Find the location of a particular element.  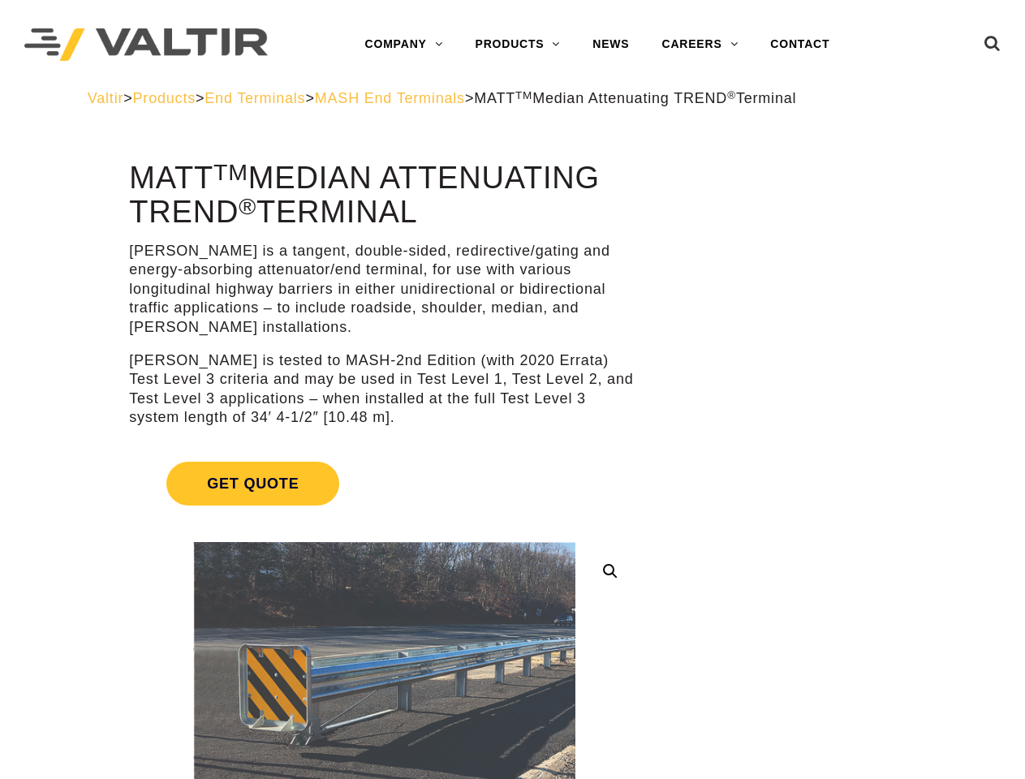

a: Get Quote is located at coordinates (384, 484).